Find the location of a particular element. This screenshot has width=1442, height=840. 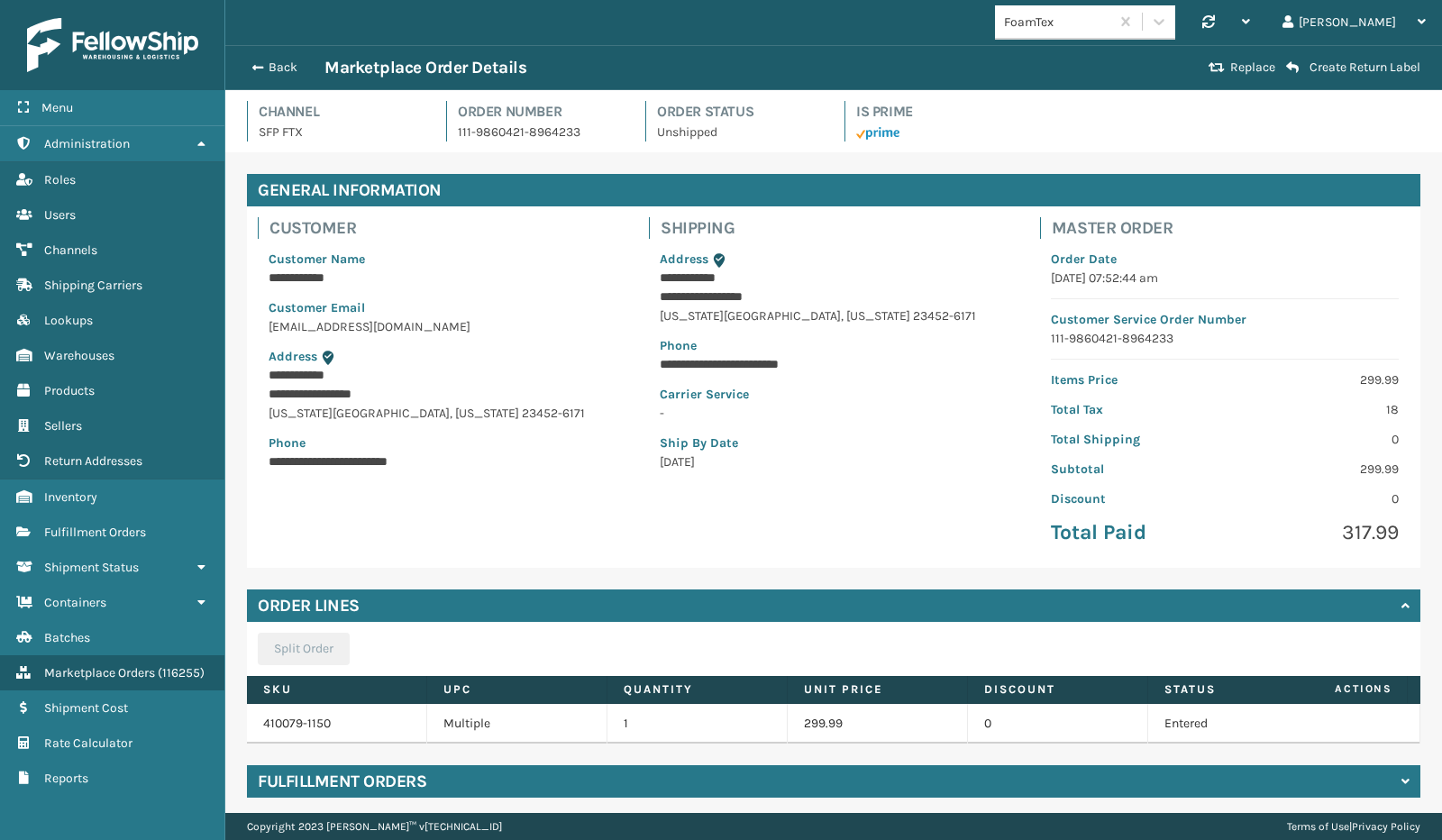

span: Actions is located at coordinates (1340, 688).